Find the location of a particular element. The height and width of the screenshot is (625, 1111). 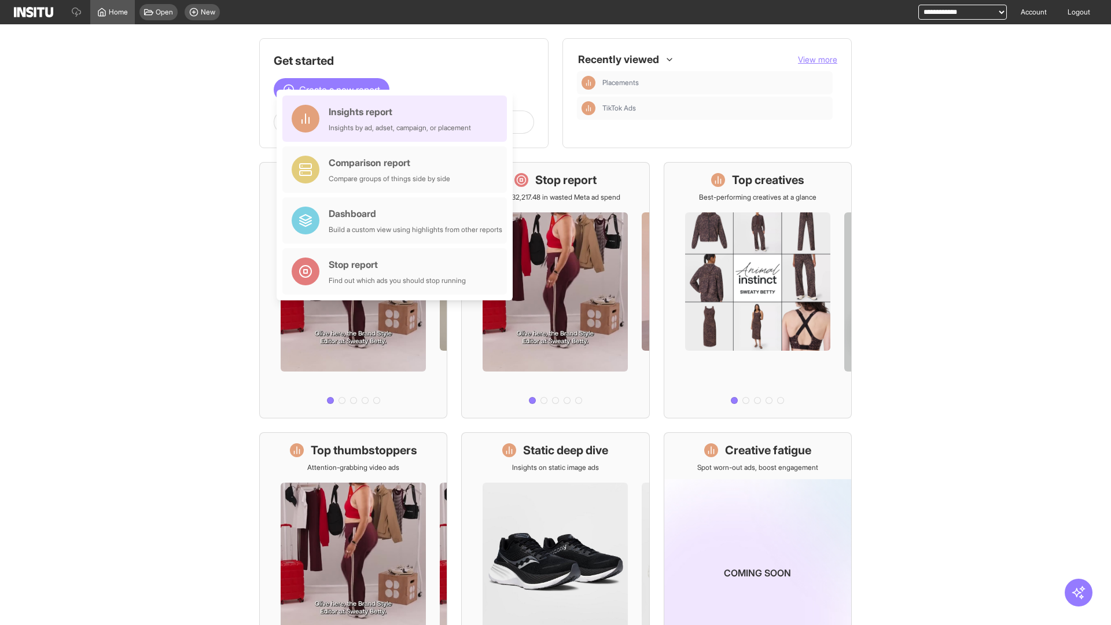

a: Top creativesBest-performing creatives at a glance is located at coordinates (758, 290).